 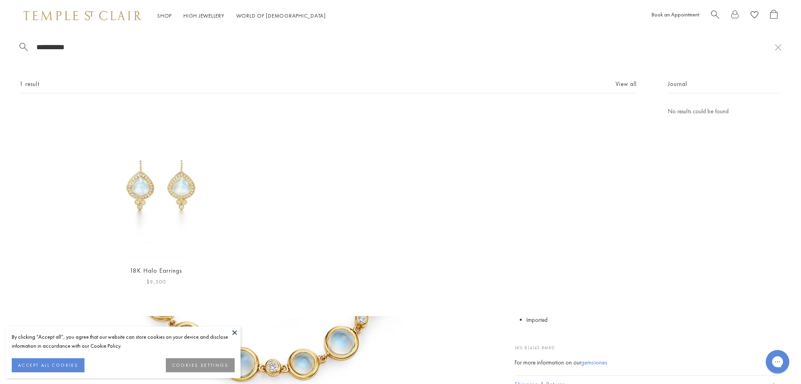 What do you see at coordinates (725, 111) in the screenshot?
I see `p: No results could be found` at bounding box center [725, 111].